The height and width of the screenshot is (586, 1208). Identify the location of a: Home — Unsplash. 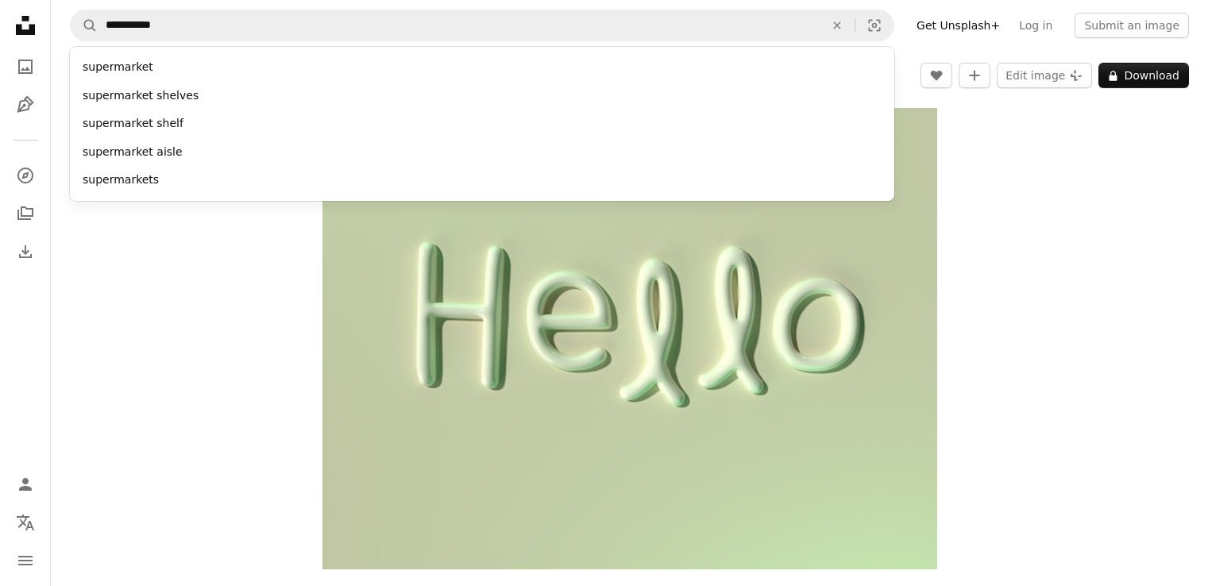
(25, 27).